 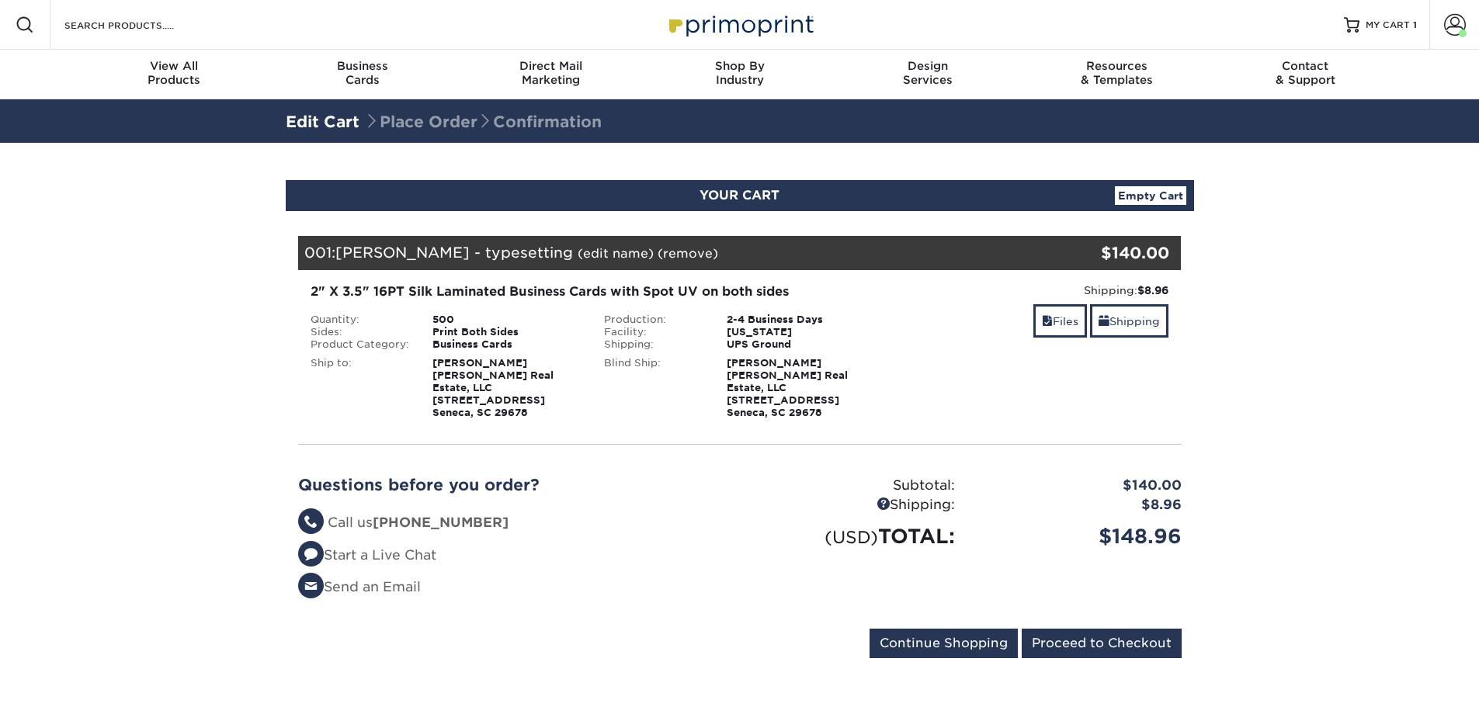 I want to click on span: Business, so click(x=362, y=66).